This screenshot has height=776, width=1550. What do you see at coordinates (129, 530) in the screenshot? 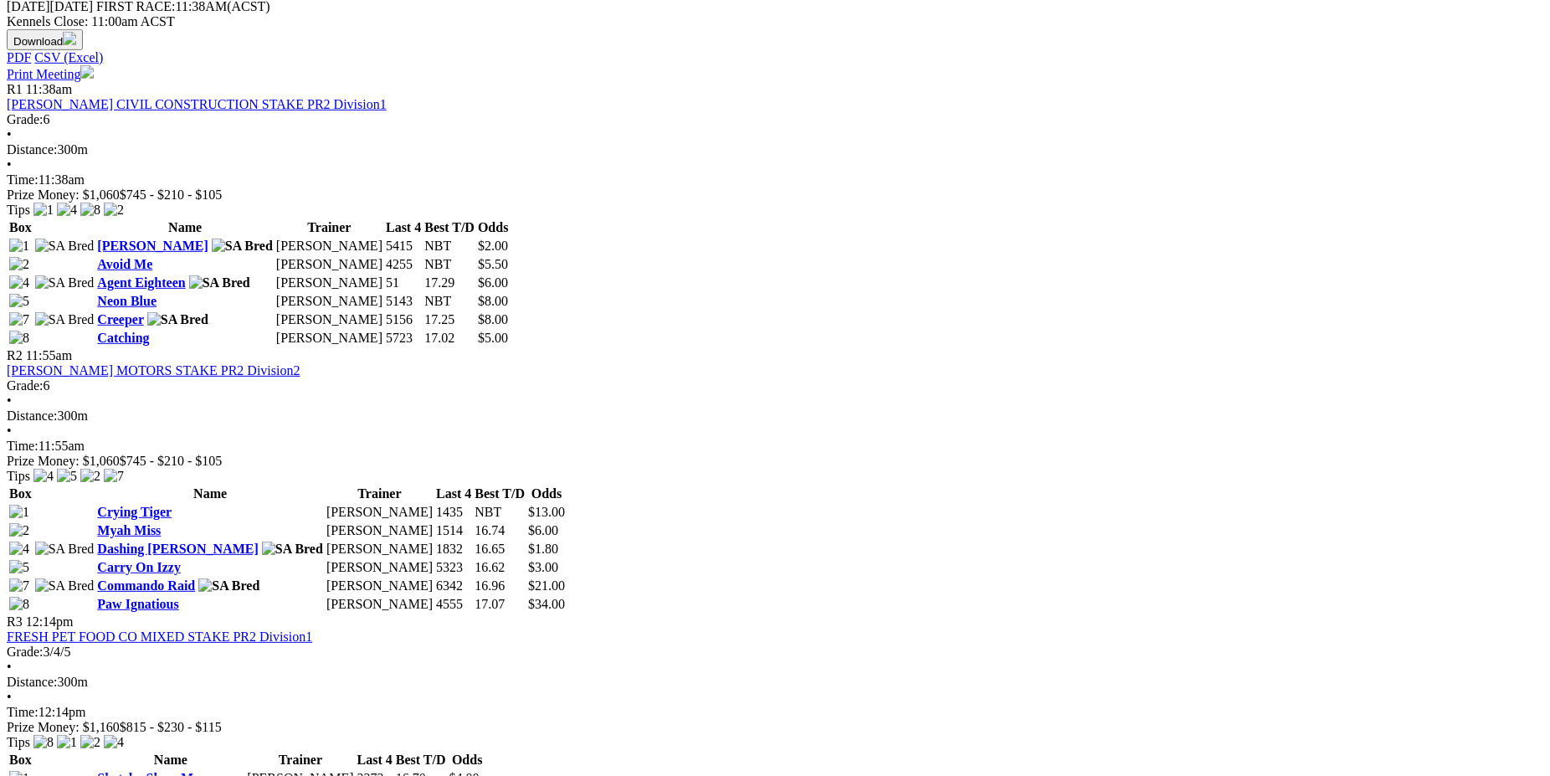
I see `a: Myah Miss` at bounding box center [129, 530].